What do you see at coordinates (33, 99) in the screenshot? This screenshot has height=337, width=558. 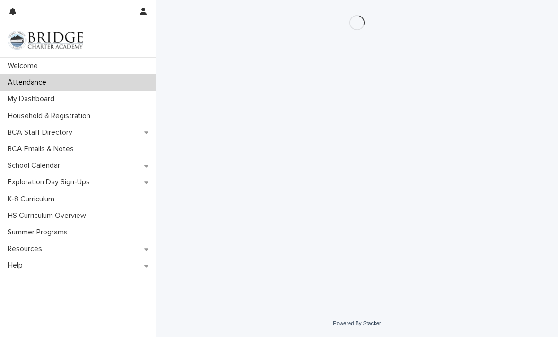 I see `p: My Dashboard` at bounding box center [33, 99].